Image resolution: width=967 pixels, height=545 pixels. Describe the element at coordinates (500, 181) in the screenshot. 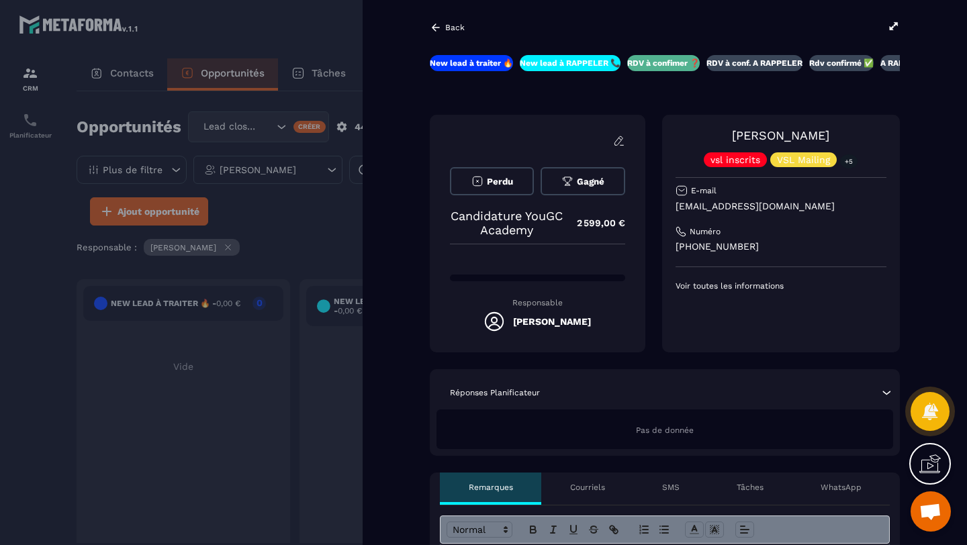

I see `span: Perdu` at that location.